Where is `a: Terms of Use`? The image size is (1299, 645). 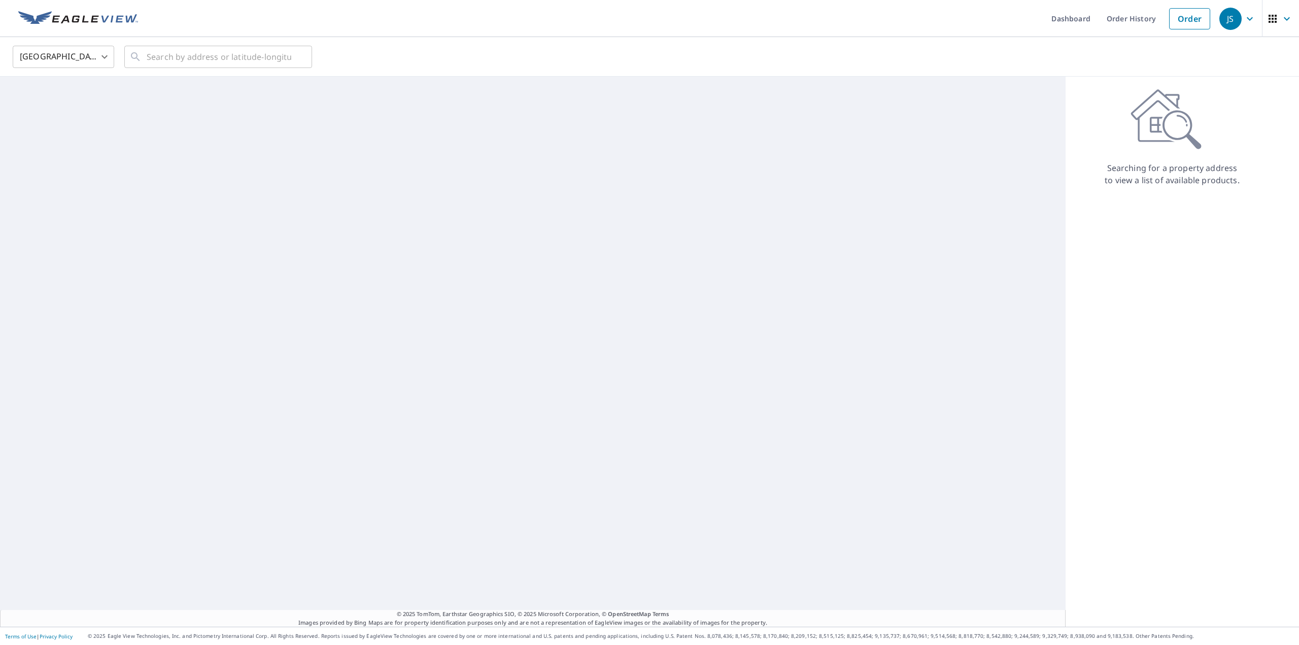 a: Terms of Use is located at coordinates (21, 636).